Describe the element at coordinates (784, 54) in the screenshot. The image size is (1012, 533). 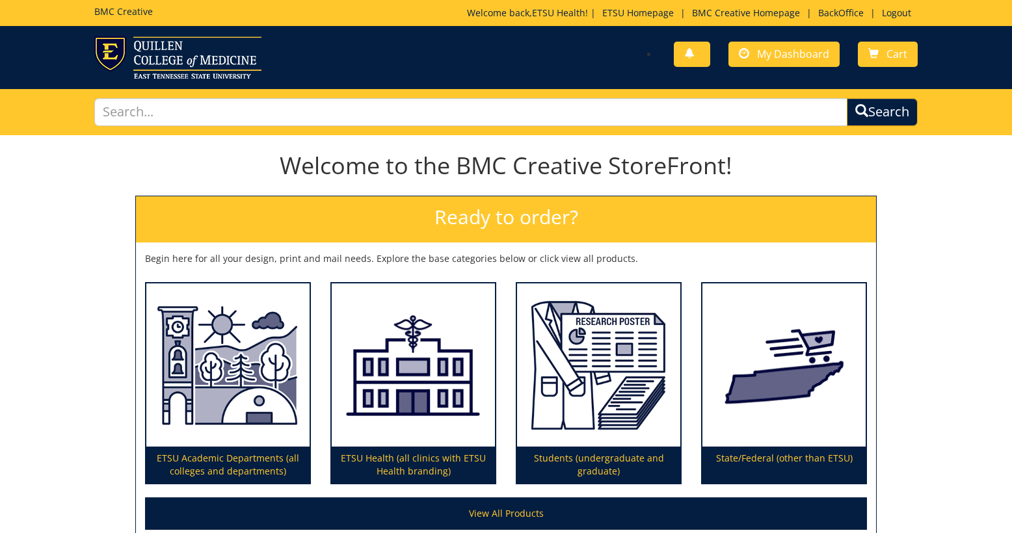
I see `a: My Dashboard` at that location.